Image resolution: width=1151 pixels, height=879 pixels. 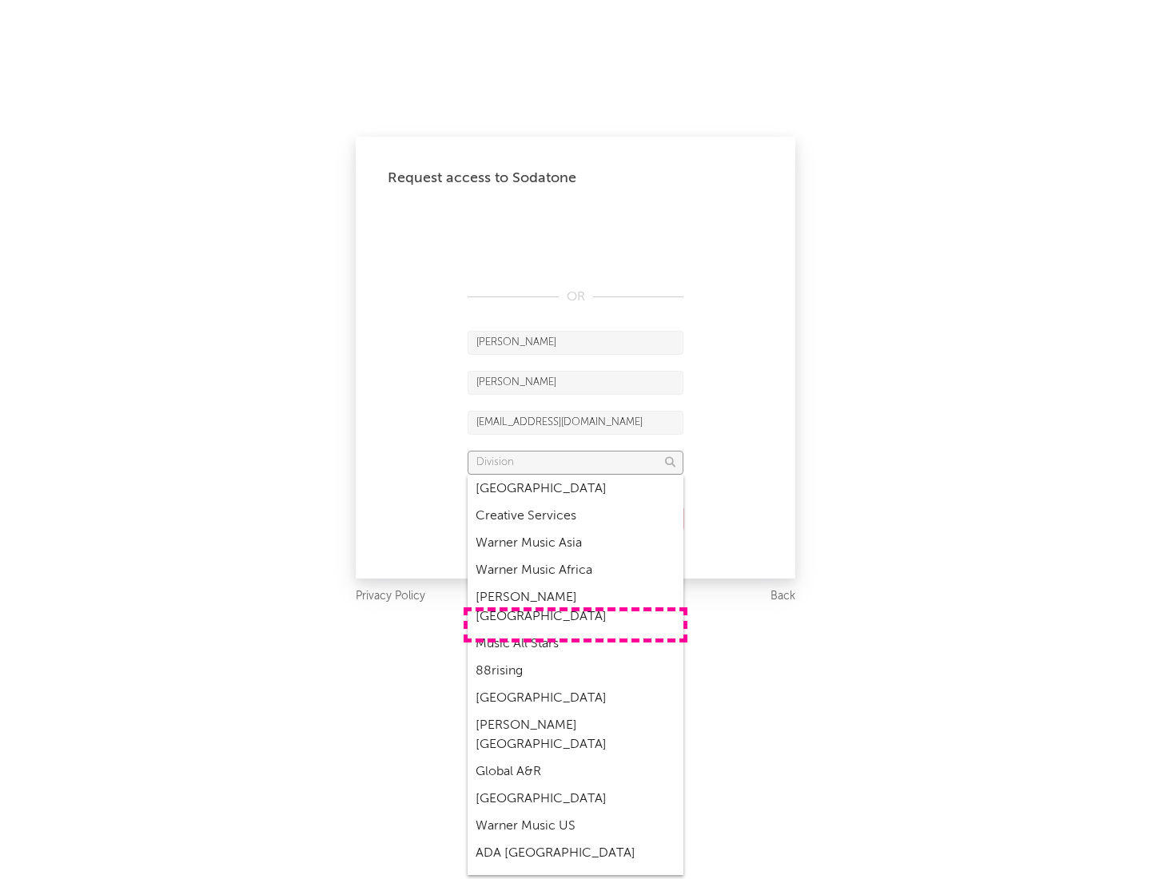 What do you see at coordinates (576, 297) in the screenshot?
I see `div: OR` at bounding box center [576, 297].